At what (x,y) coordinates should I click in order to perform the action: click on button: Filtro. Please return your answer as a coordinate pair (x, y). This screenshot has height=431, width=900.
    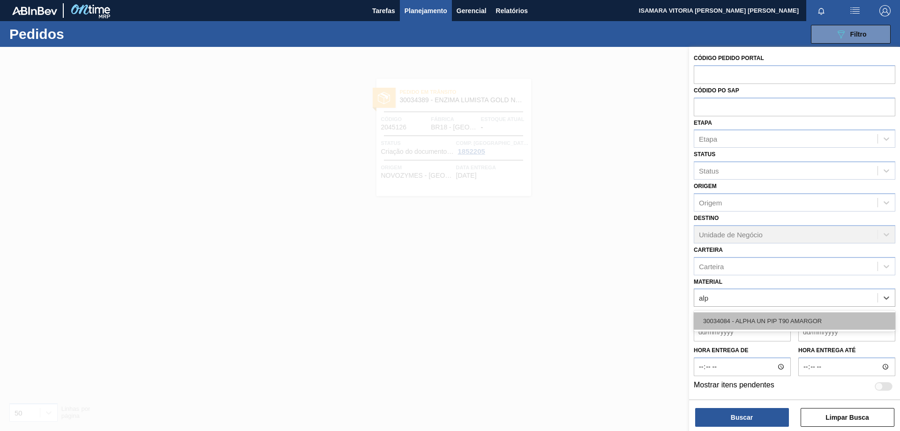
    Looking at the image, I should click on (851, 34).